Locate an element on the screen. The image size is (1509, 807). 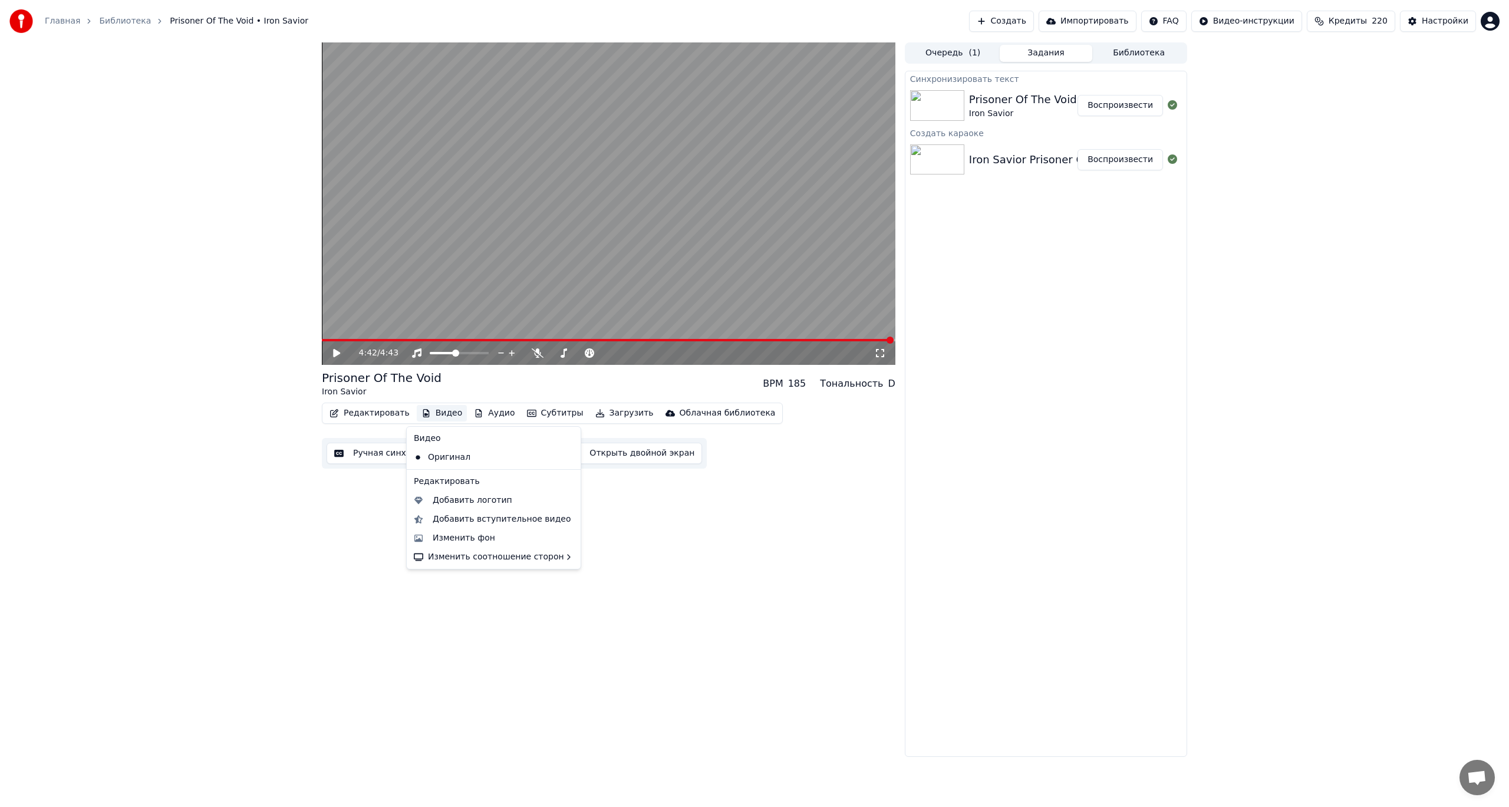
div: Оригинал is located at coordinates (485, 458).